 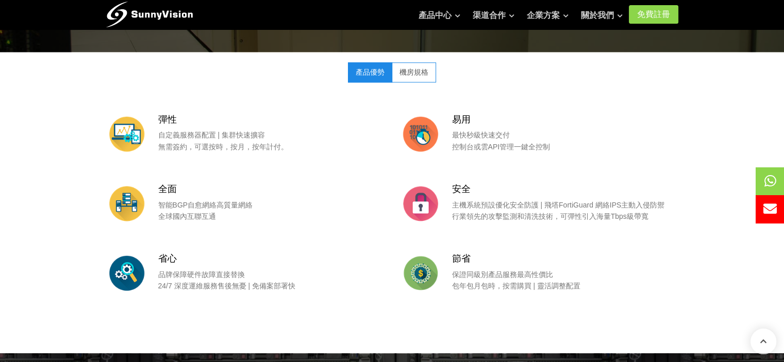 I want to click on h3: 安全, so click(x=565, y=189).